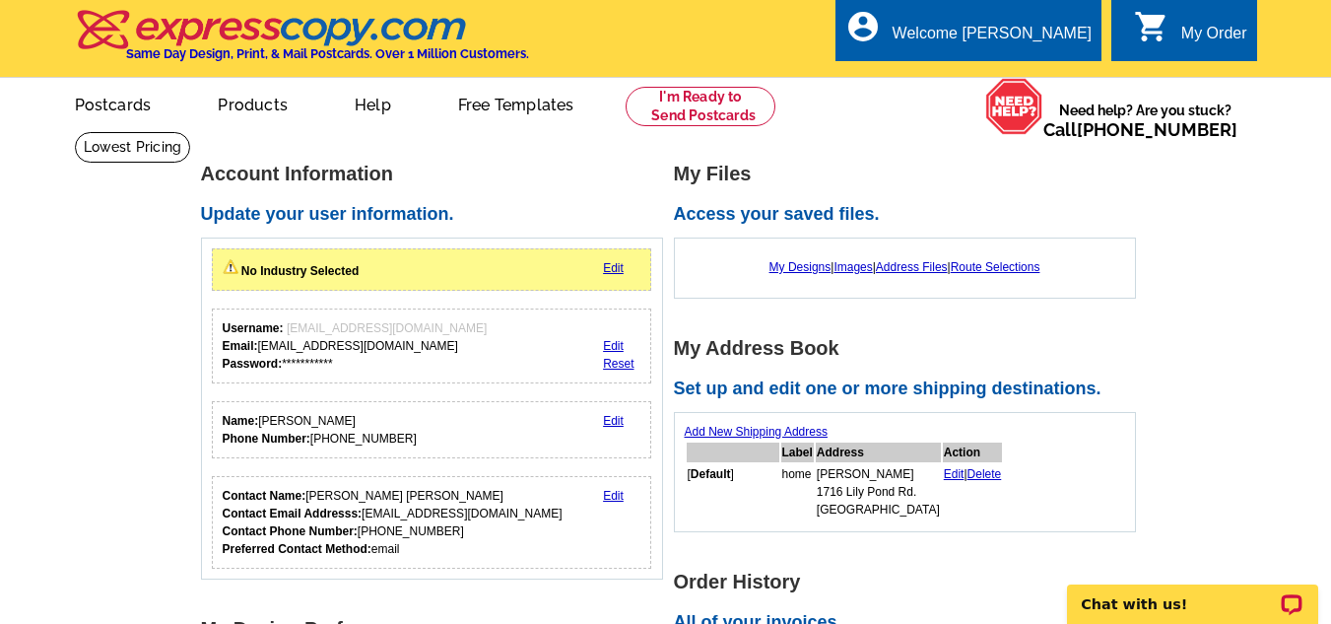 The width and height of the screenshot is (1331, 624). Describe the element at coordinates (710, 474) in the screenshot. I see `b: Default` at that location.